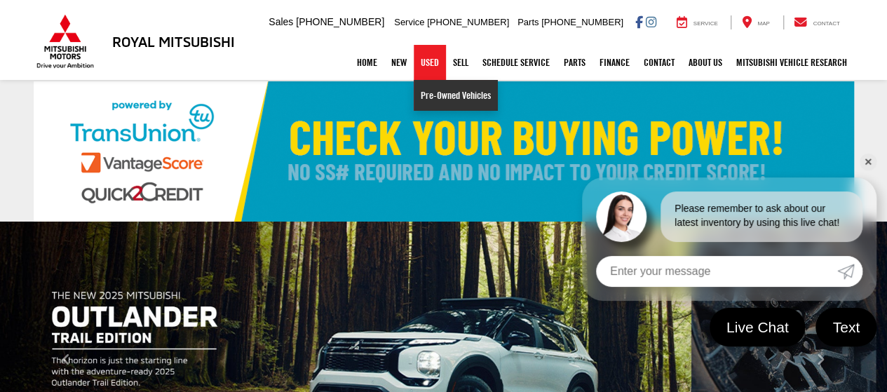  What do you see at coordinates (399, 62) in the screenshot?
I see `a: New` at bounding box center [399, 62].